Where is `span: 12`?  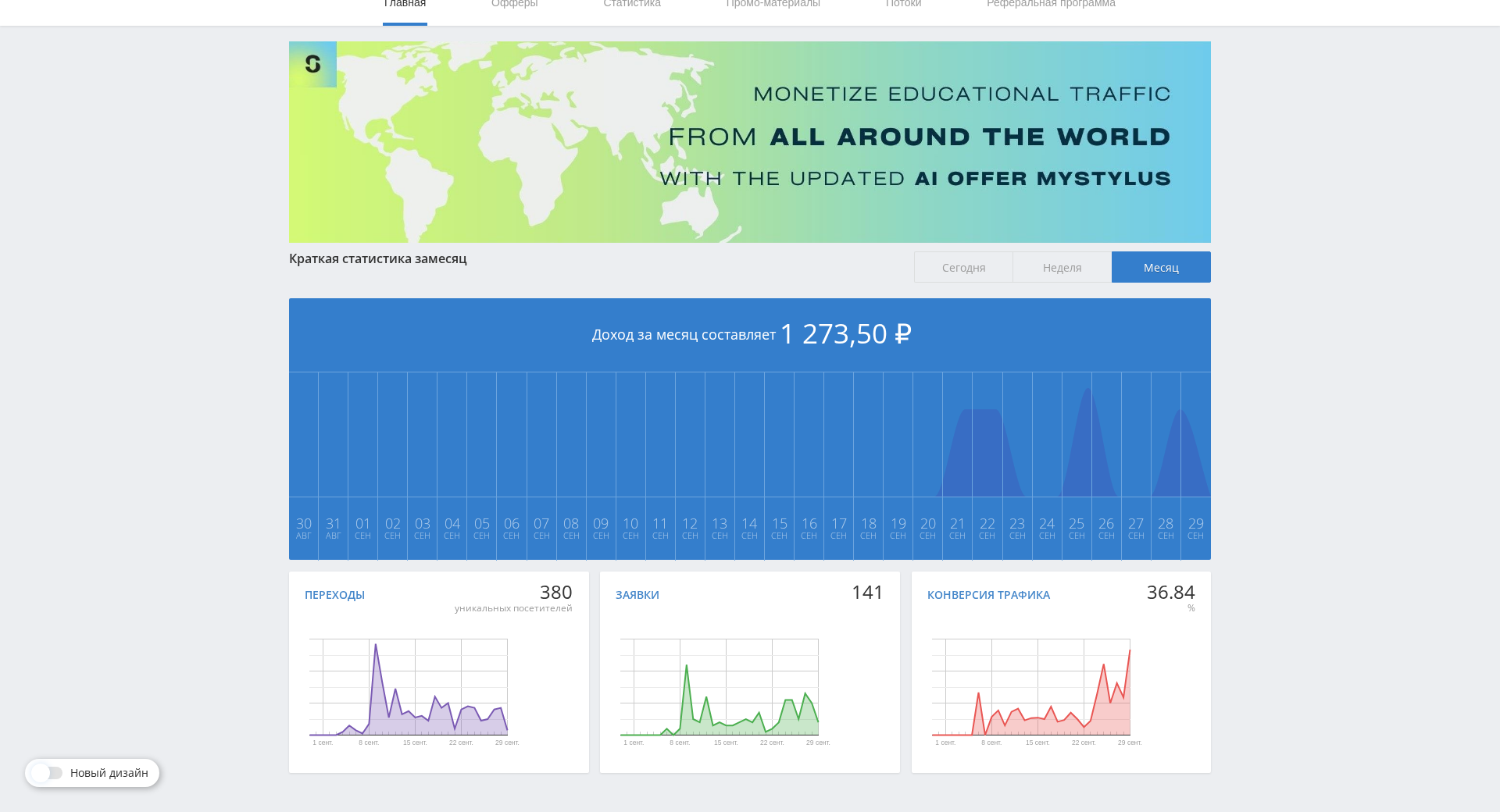
span: 12 is located at coordinates (689, 523).